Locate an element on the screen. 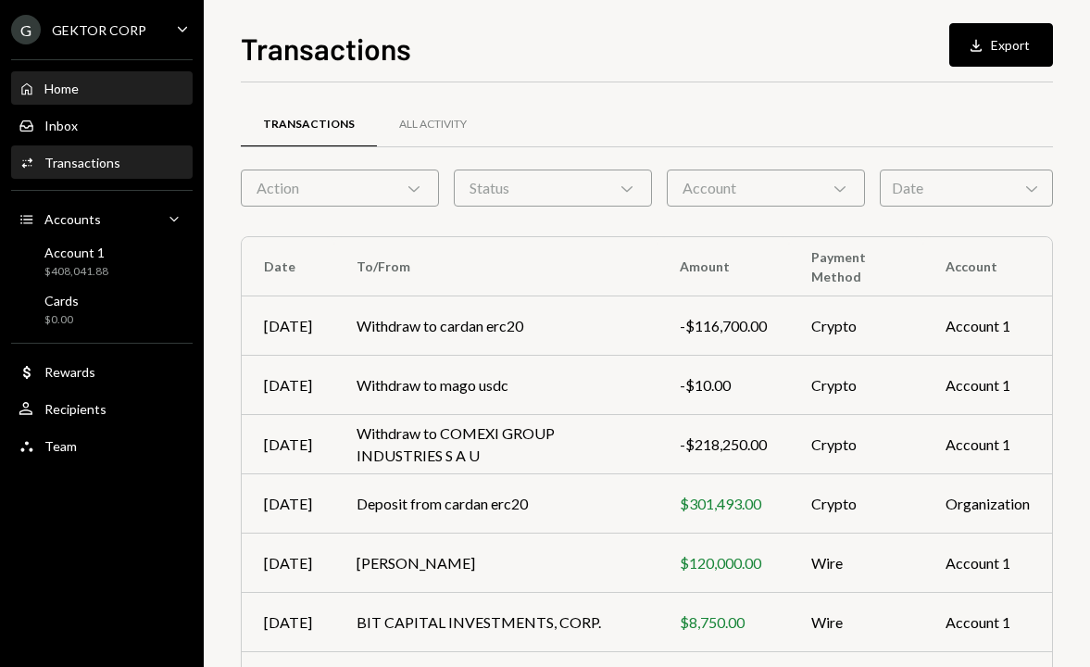 The image size is (1090, 667). td: Withdraw to COMEXI GROUP INDUSTRIES S A U is located at coordinates (496, 445).